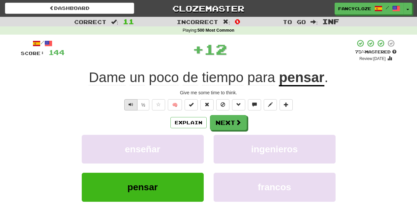 This screenshot has height=211, width=417. Describe the element at coordinates (143, 187) in the screenshot. I see `span: pensar` at that location.